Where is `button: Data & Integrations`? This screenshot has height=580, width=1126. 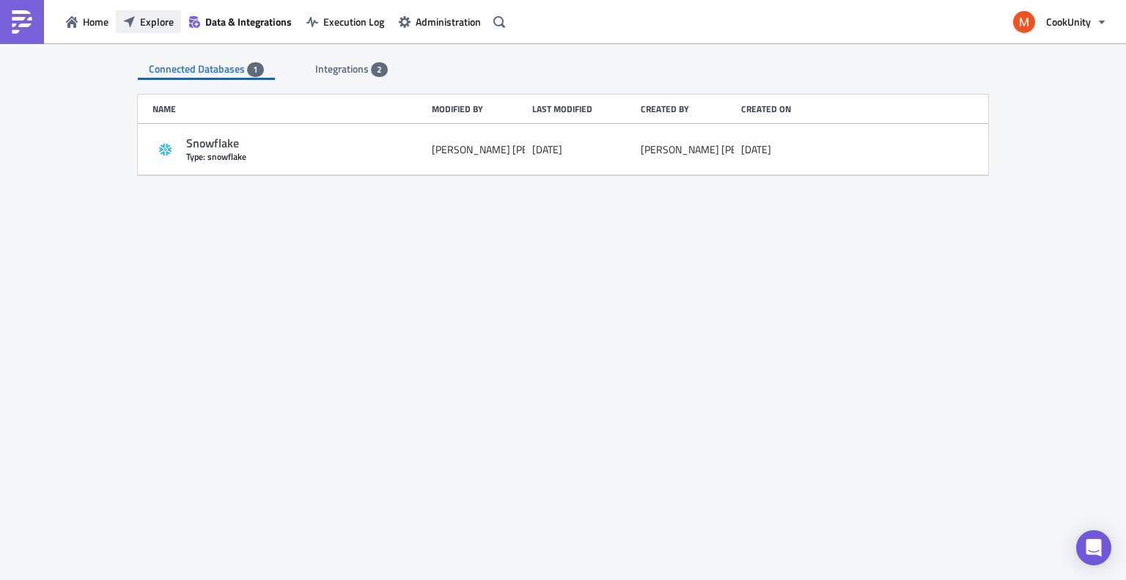 button: Data & Integrations is located at coordinates (240, 21).